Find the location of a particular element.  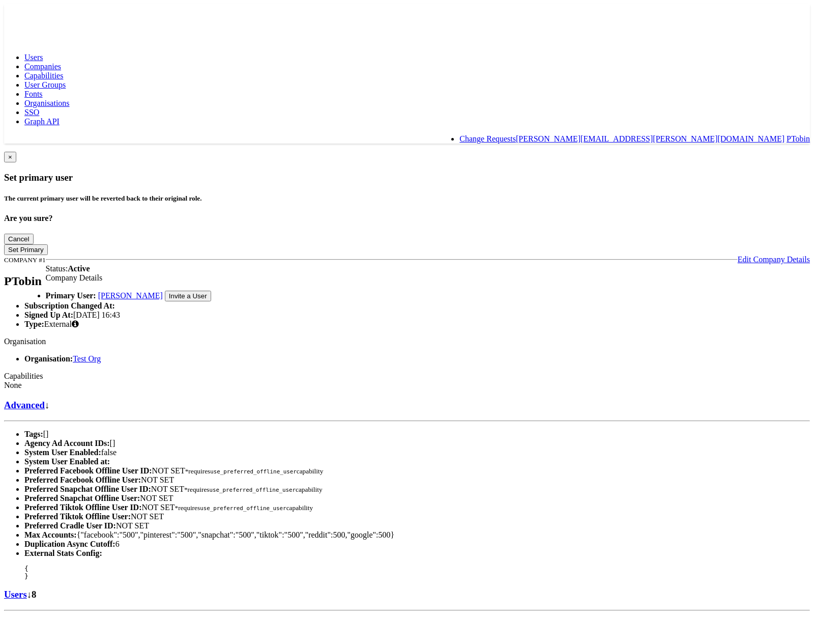

span: 8 is located at coordinates (34, 594).